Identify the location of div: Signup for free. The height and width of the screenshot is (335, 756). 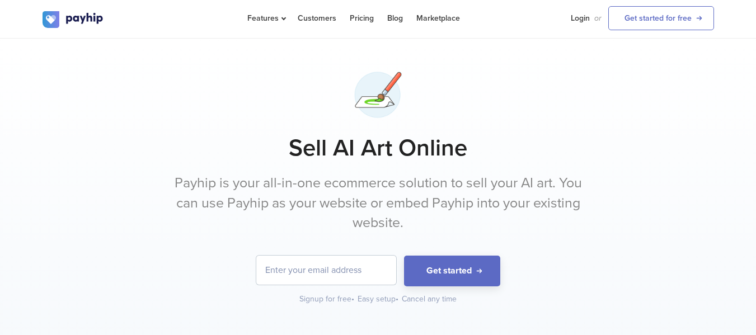
(327, 299).